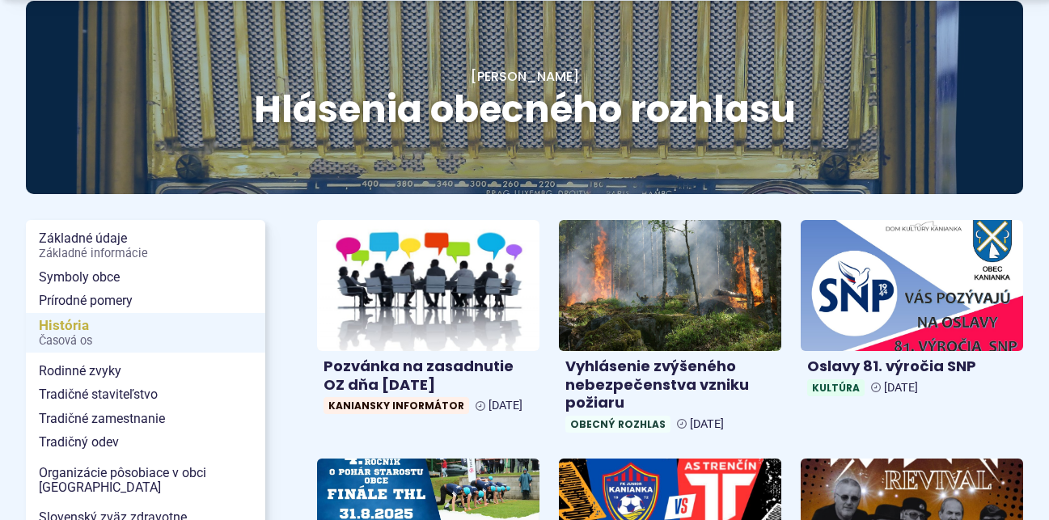 The image size is (1049, 520). What do you see at coordinates (146, 301) in the screenshot?
I see `span: Prírodné pomery` at bounding box center [146, 301].